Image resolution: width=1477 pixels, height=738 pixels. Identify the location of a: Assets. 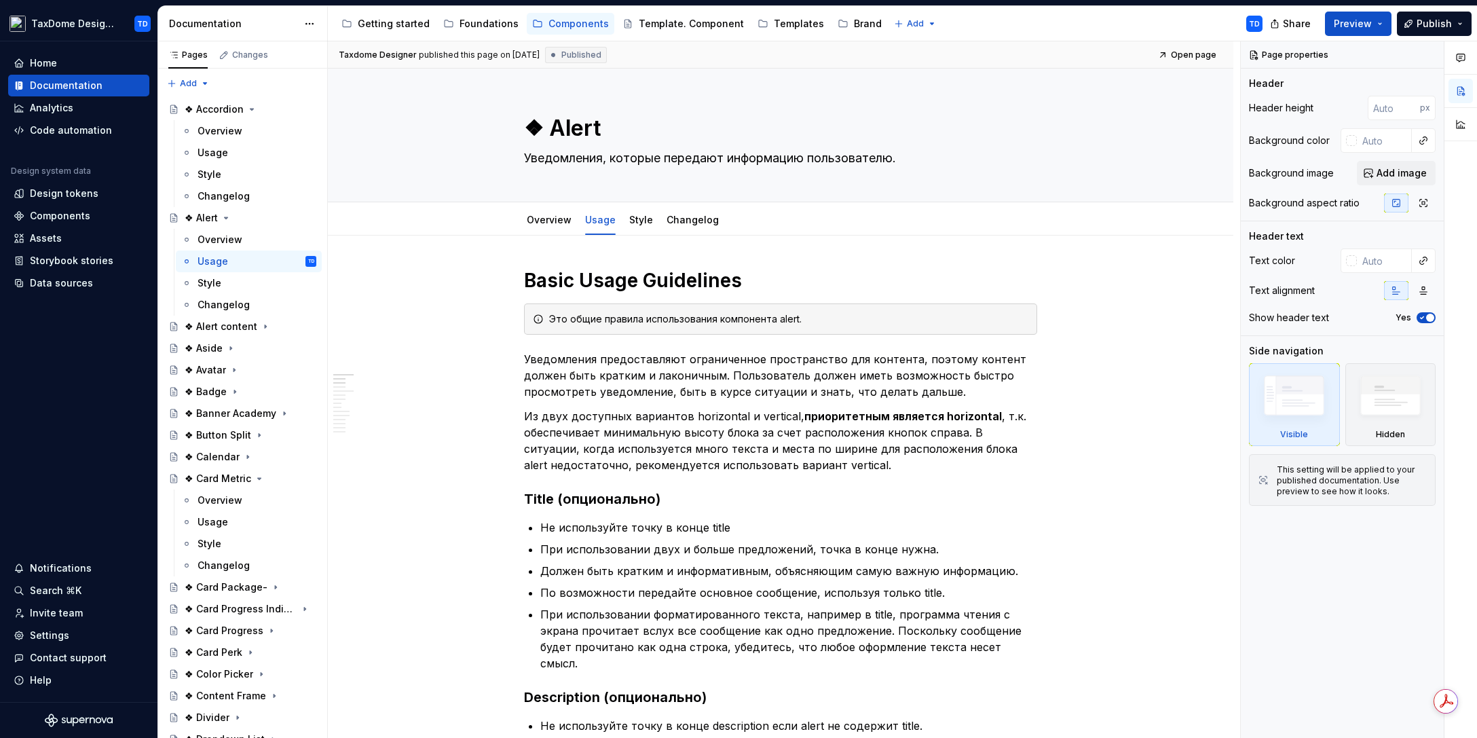
(79, 238).